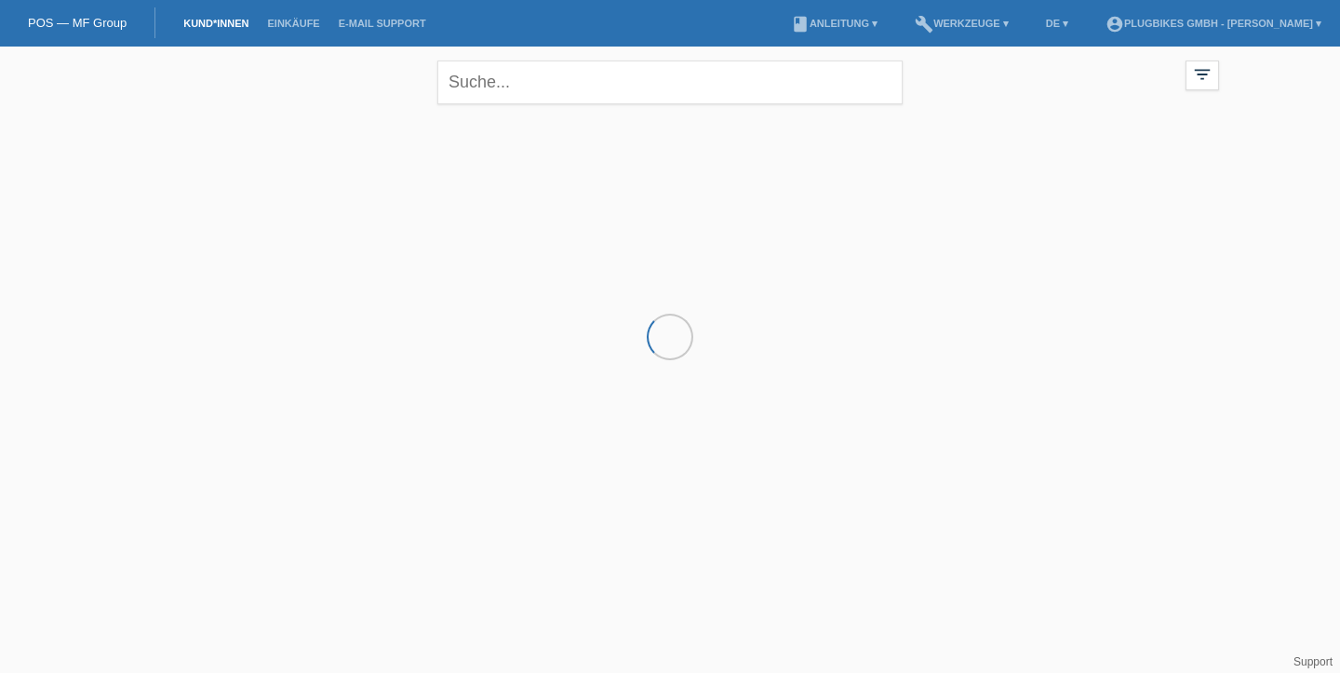 The image size is (1340, 673). Describe the element at coordinates (800, 24) in the screenshot. I see `i: book` at that location.